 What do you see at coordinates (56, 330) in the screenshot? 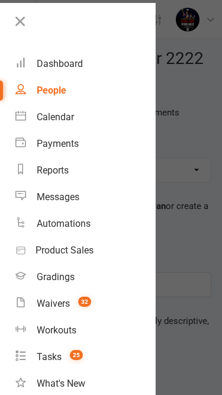
I see `div: Workouts` at bounding box center [56, 330].